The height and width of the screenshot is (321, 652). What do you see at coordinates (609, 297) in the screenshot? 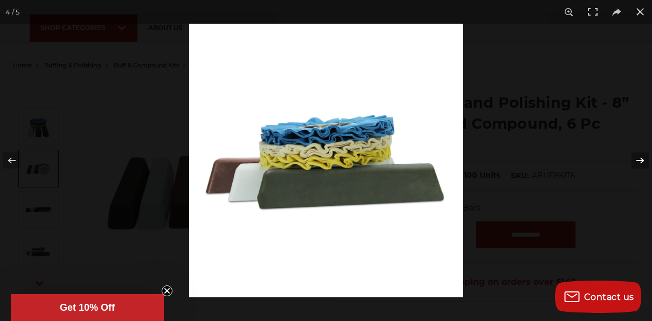
I see `span: Contact us` at bounding box center [609, 297].